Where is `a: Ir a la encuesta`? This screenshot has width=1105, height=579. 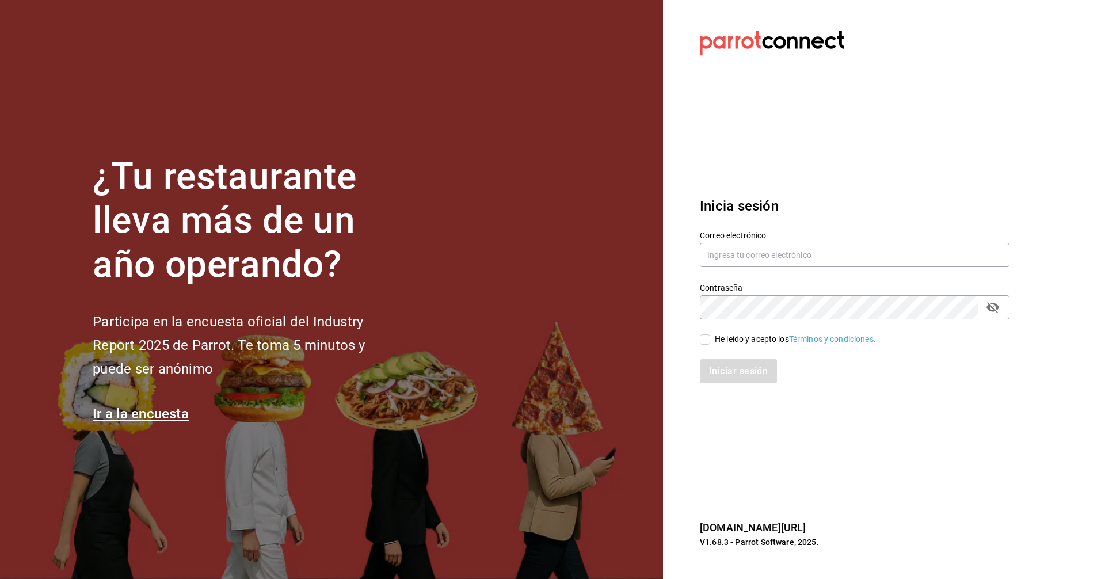
a: Ir a la encuesta is located at coordinates (140, 414).